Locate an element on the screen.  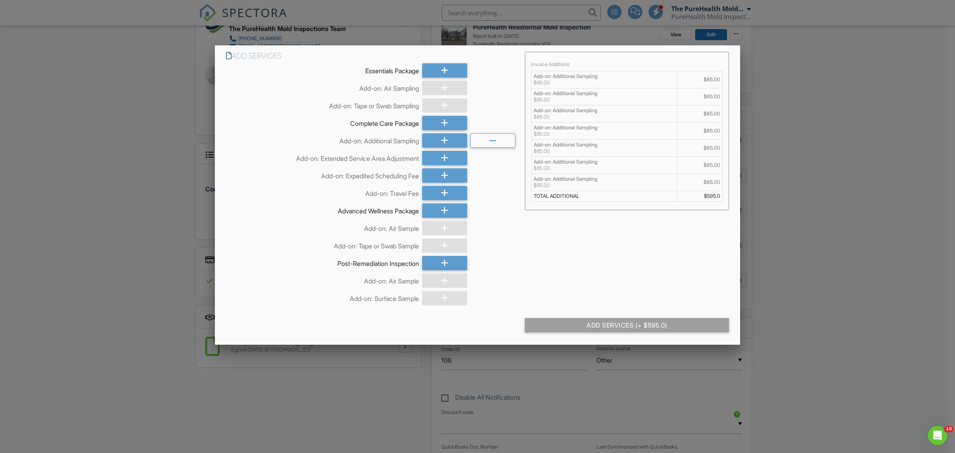
span: 10 is located at coordinates (949, 429).